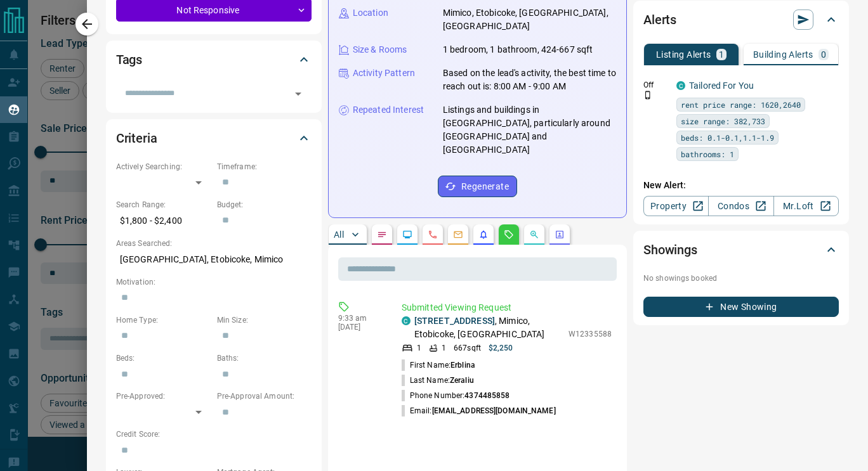 The image size is (868, 471). I want to click on p: Listing Alerts, so click(683, 55).